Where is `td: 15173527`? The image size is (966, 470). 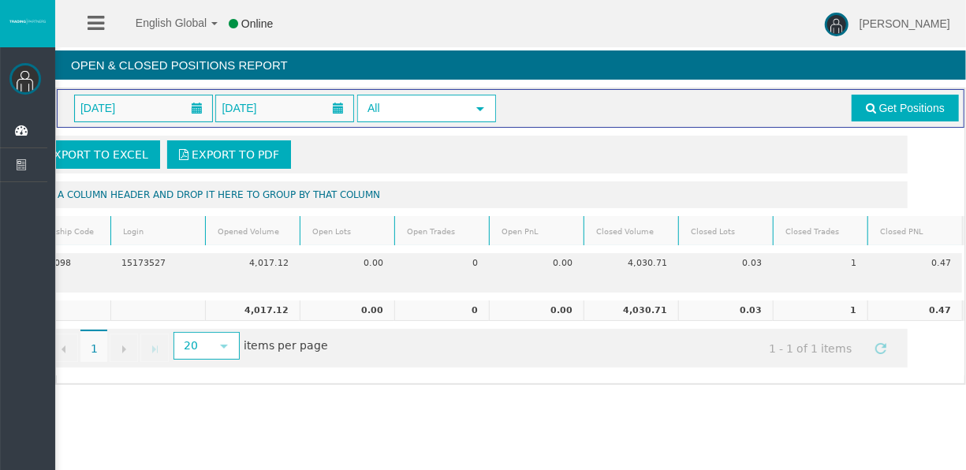
td: 15173527 is located at coordinates (158, 263).